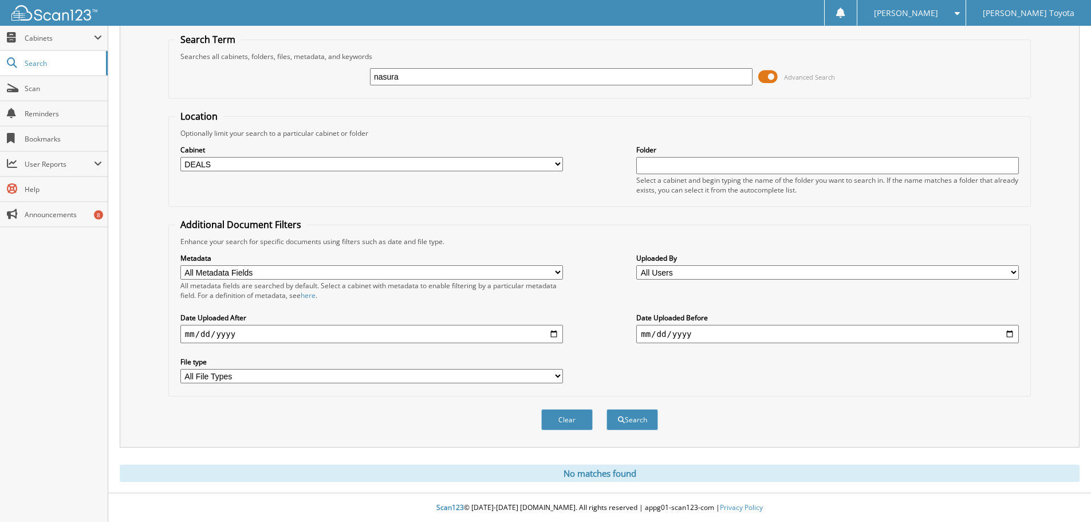 The image size is (1091, 522). Describe the element at coordinates (208, 40) in the screenshot. I see `legend: Search Term` at that location.